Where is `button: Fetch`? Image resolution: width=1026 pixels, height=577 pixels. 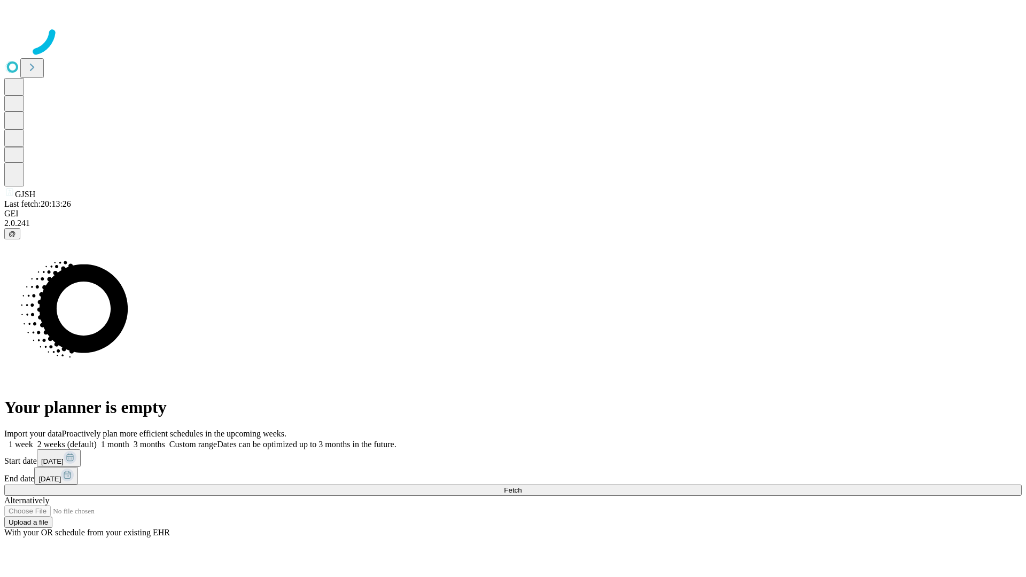 button: Fetch is located at coordinates (513, 490).